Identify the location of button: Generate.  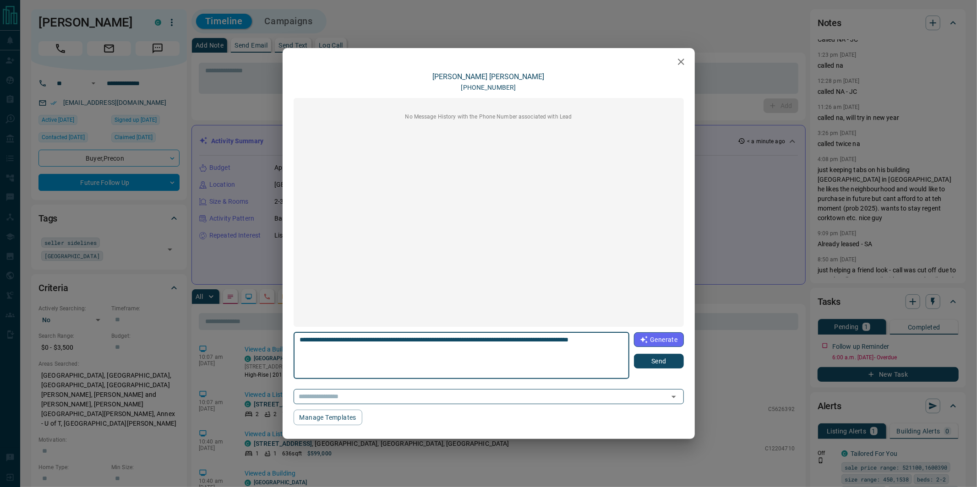
(658, 340).